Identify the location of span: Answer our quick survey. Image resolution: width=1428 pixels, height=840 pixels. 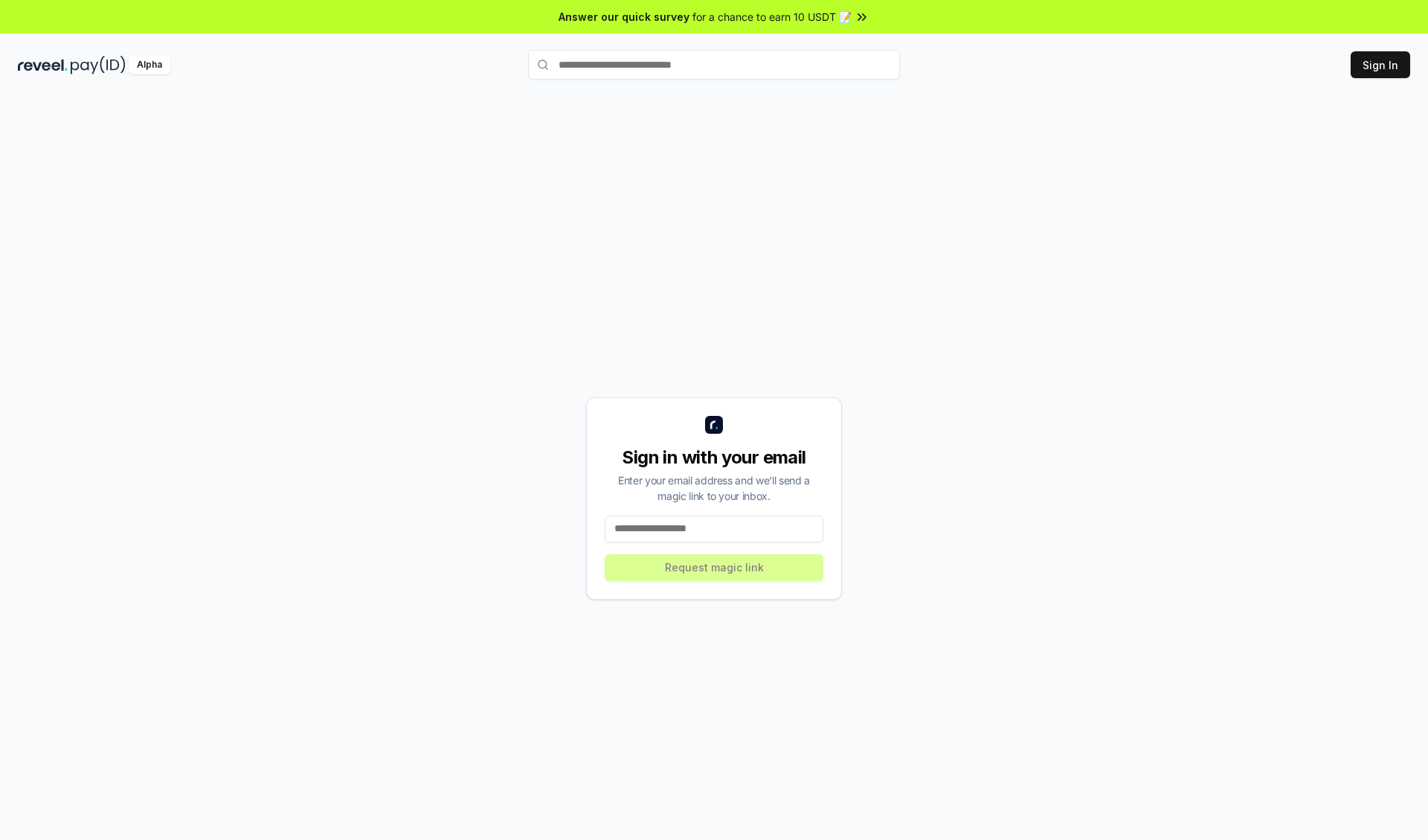
(624, 17).